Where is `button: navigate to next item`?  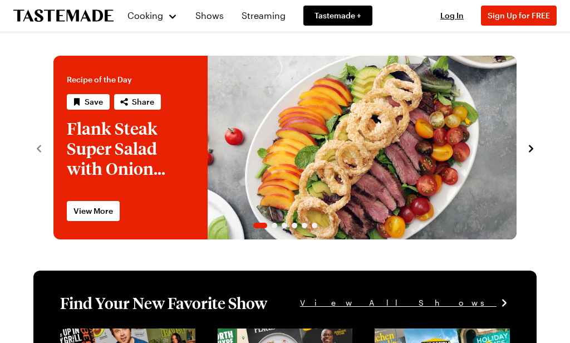
button: navigate to next item is located at coordinates (531, 147).